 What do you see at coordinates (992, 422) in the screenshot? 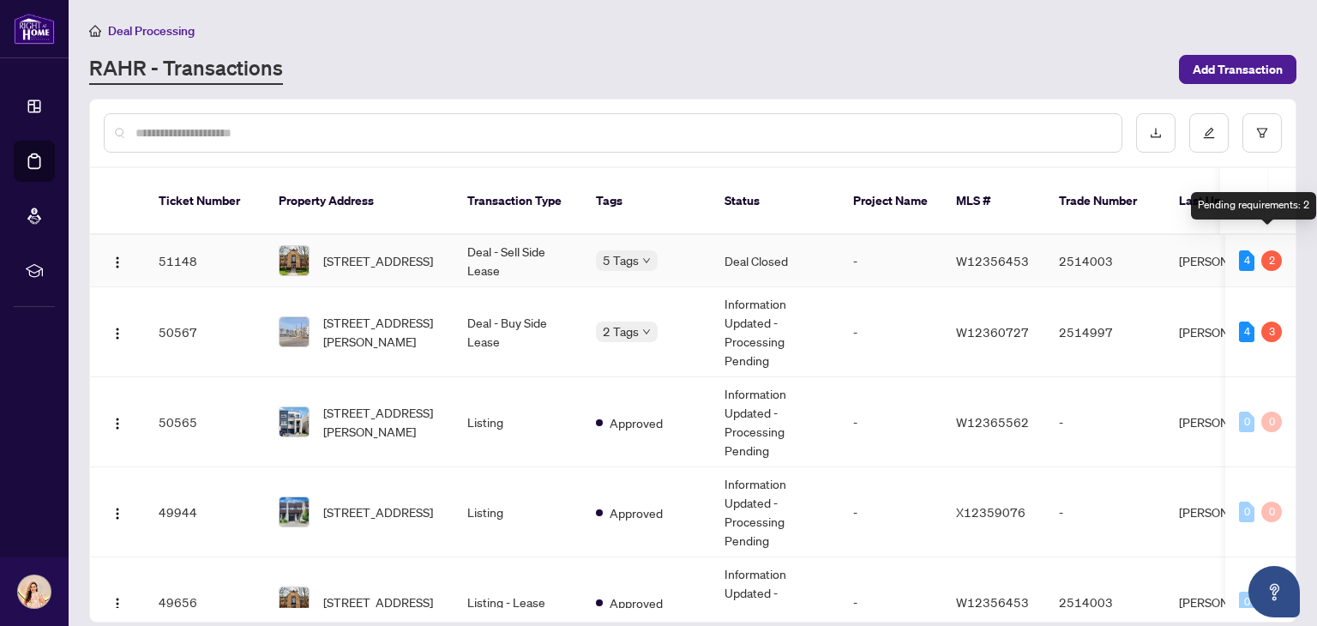
I see `span: W12365562` at bounding box center [992, 422].